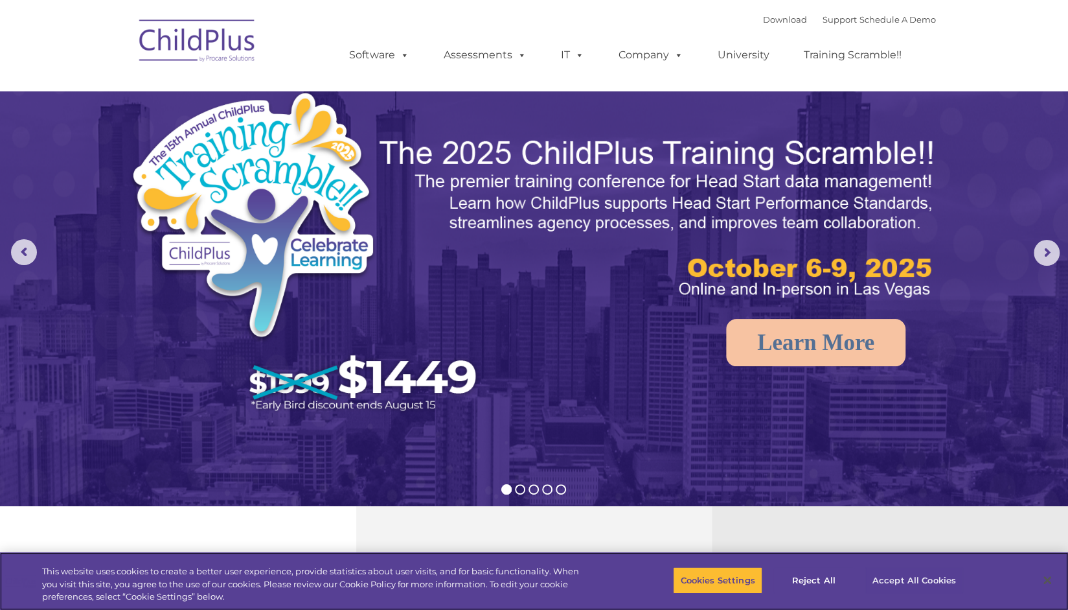 The height and width of the screenshot is (610, 1068). Describe the element at coordinates (898, 19) in the screenshot. I see `a: Schedule A Demo` at that location.